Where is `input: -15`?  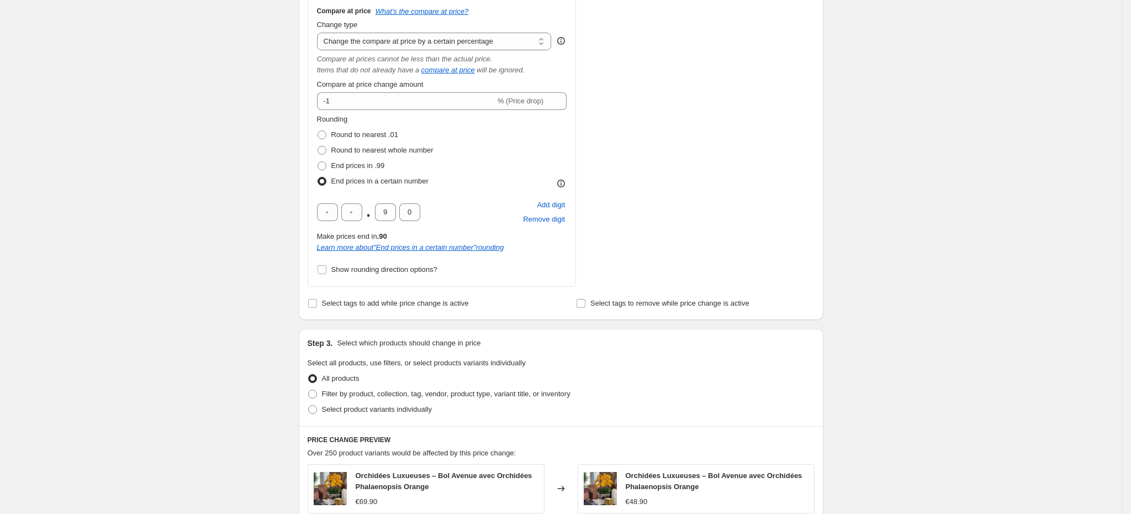 input: -15 is located at coordinates (406, 101).